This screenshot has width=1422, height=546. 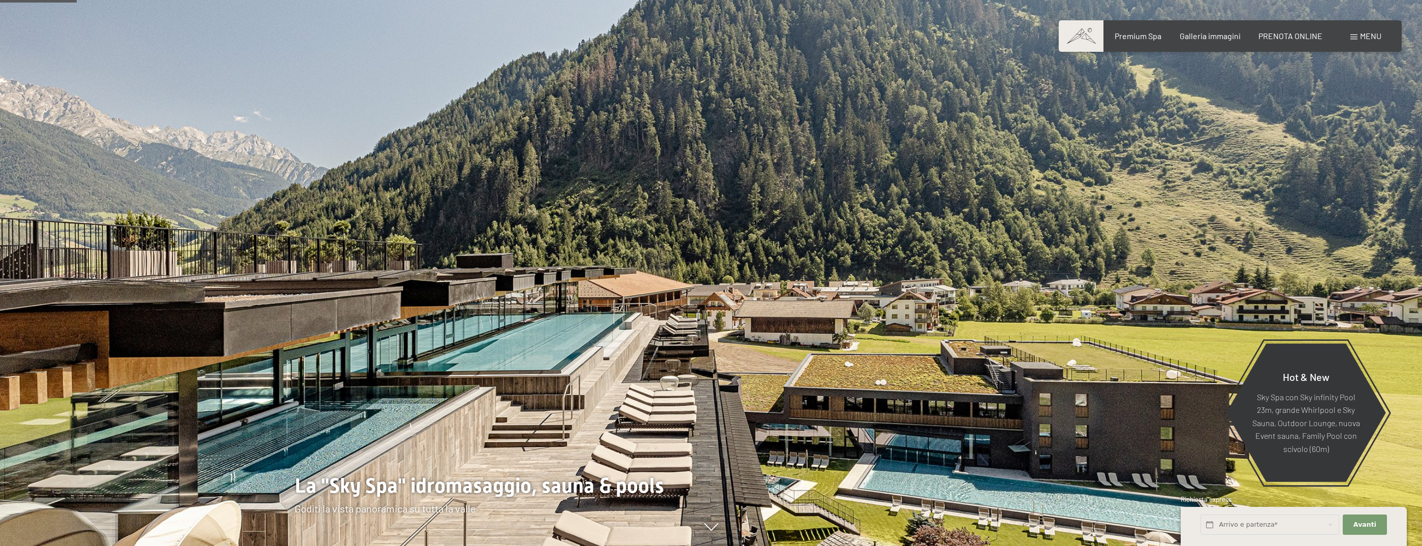 What do you see at coordinates (1206, 499) in the screenshot?
I see `span: Richiesta express` at bounding box center [1206, 499].